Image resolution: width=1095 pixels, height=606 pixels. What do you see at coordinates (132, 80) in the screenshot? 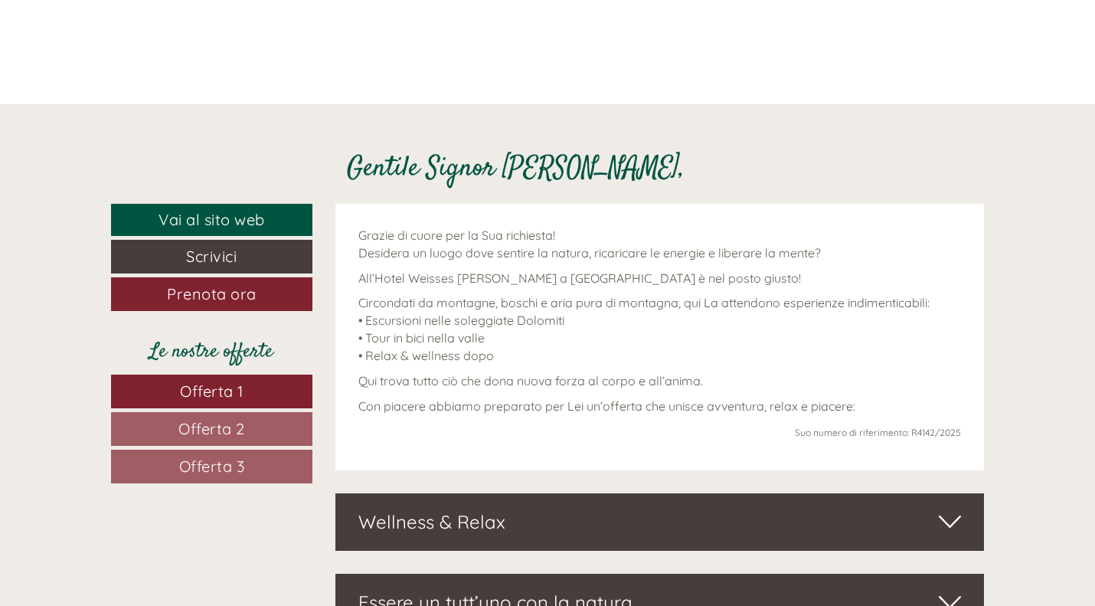
I see `small: 13:20` at bounding box center [132, 80].